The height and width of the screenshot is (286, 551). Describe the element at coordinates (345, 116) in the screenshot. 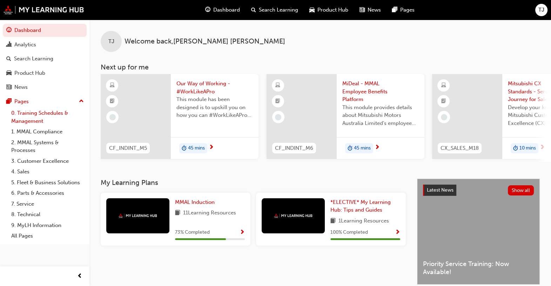

I see `a: CF_INDINT_M6MiDeal - MMAL Employee Benefits PlatformThis module provides details about Mitsubishi...` at that location.